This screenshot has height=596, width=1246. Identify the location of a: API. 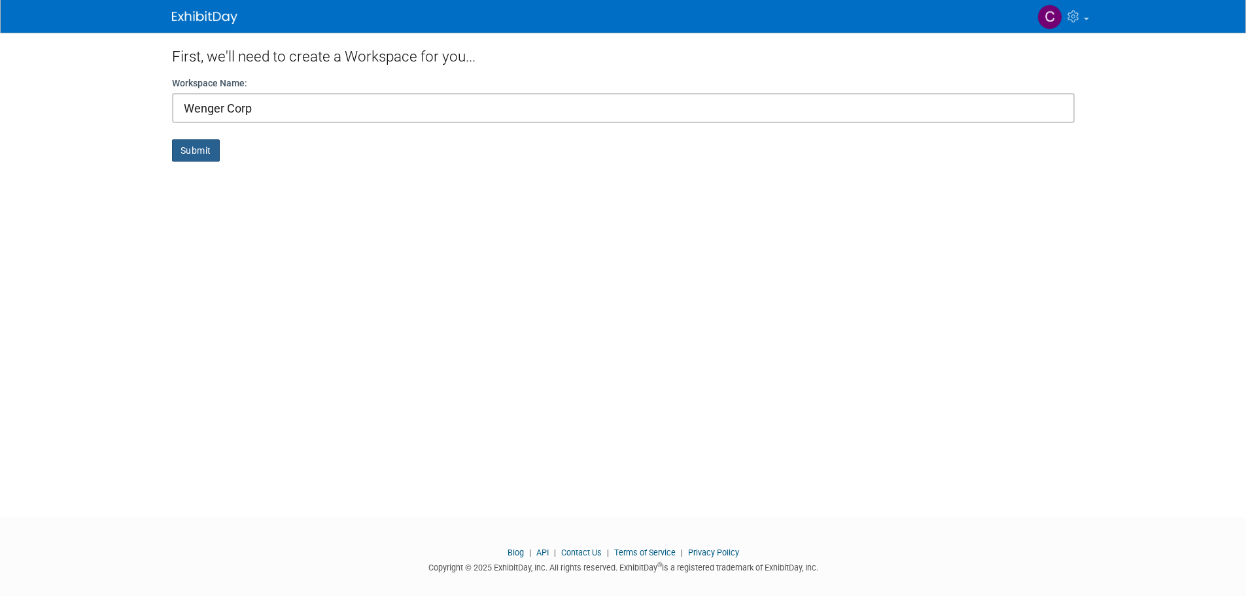
(542, 552).